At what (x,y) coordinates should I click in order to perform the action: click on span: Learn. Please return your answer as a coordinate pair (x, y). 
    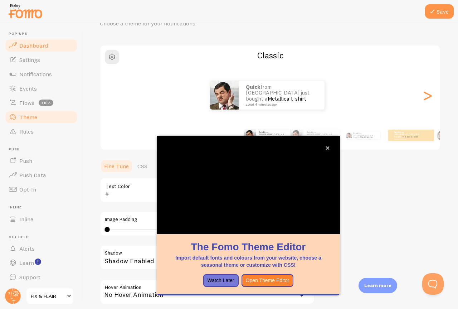
    Looking at the image, I should click on (26, 263).